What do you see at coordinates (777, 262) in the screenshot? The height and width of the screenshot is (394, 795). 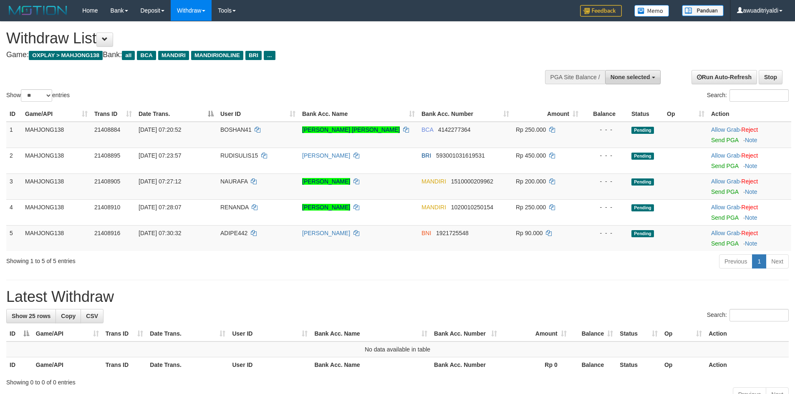 I see `a: Next` at bounding box center [777, 262].